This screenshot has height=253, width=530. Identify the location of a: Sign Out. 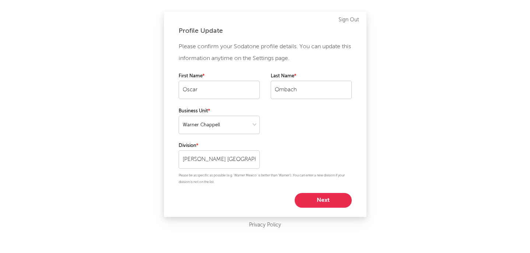
(349, 20).